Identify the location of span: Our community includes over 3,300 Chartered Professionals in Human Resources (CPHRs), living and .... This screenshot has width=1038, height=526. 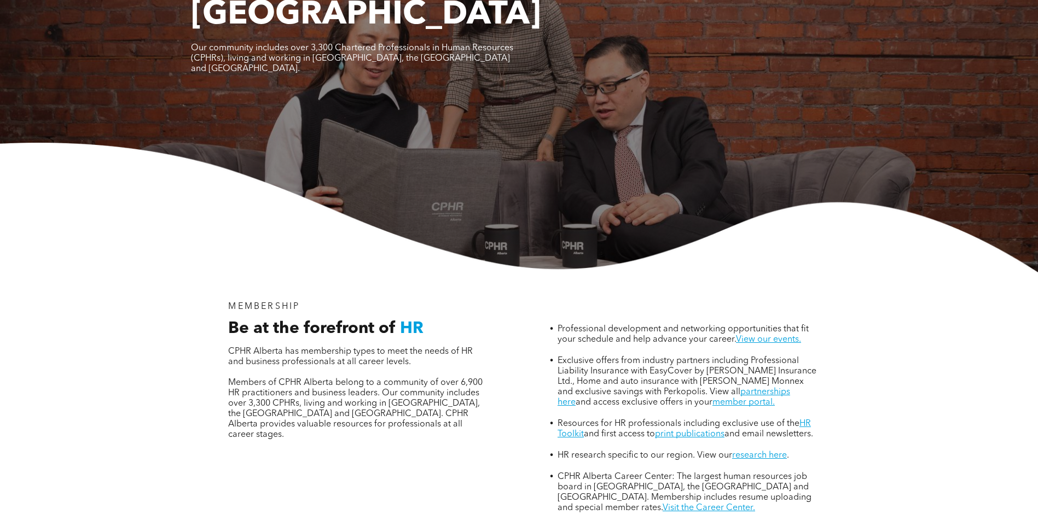
(352, 59).